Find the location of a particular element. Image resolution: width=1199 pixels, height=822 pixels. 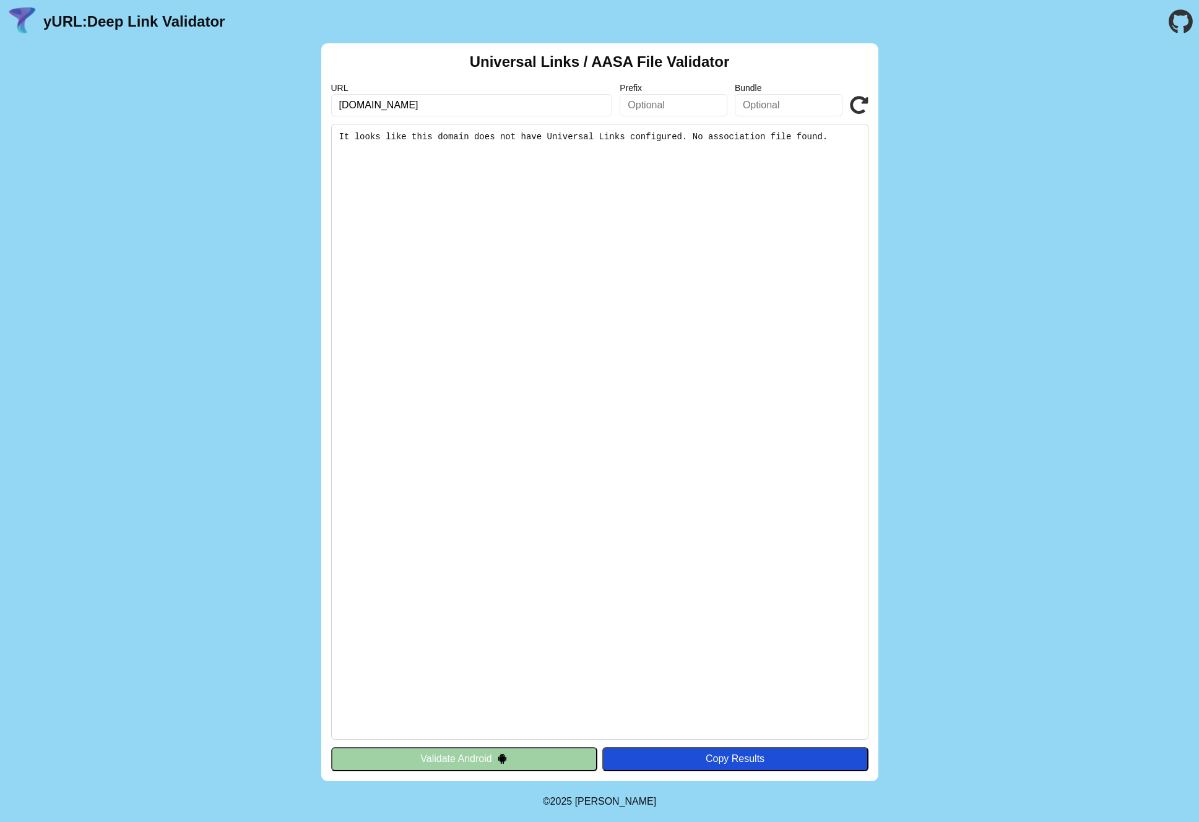

span: 2025 is located at coordinates (562, 801).